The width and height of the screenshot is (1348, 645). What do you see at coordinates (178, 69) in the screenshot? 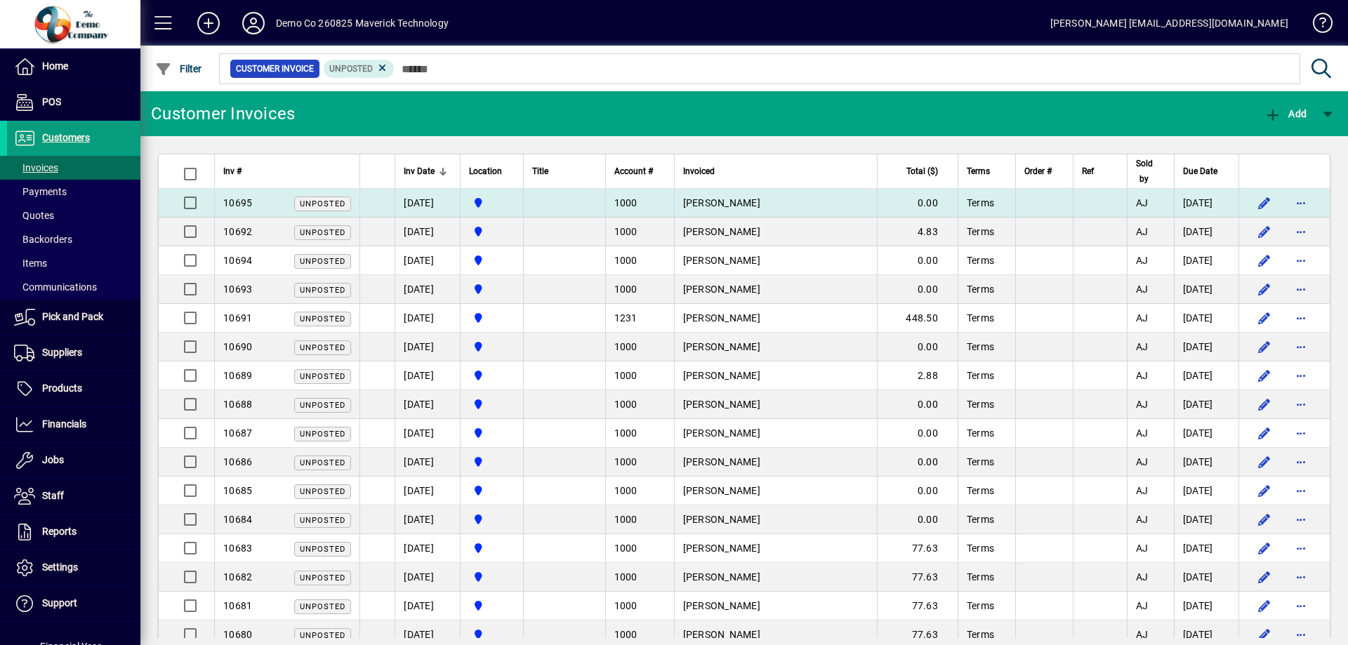
I see `button: Filter` at bounding box center [178, 69].